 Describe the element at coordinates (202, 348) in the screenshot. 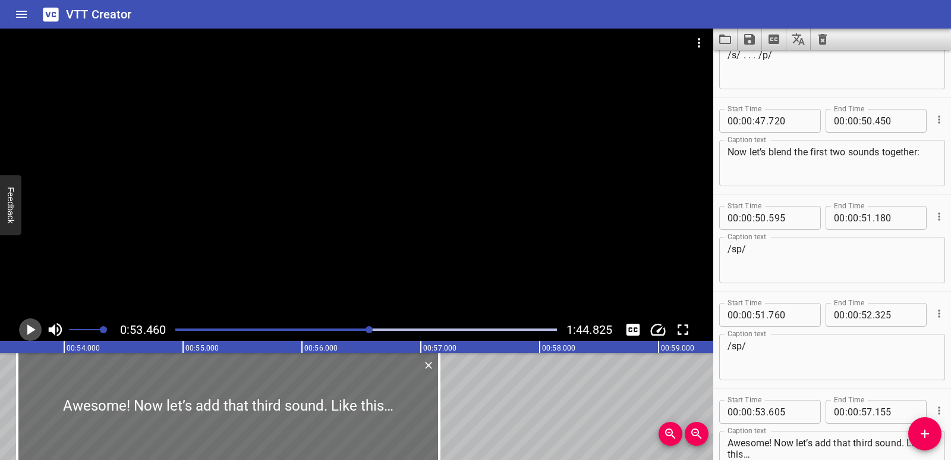

I see `text: 00:55.000` at that location.